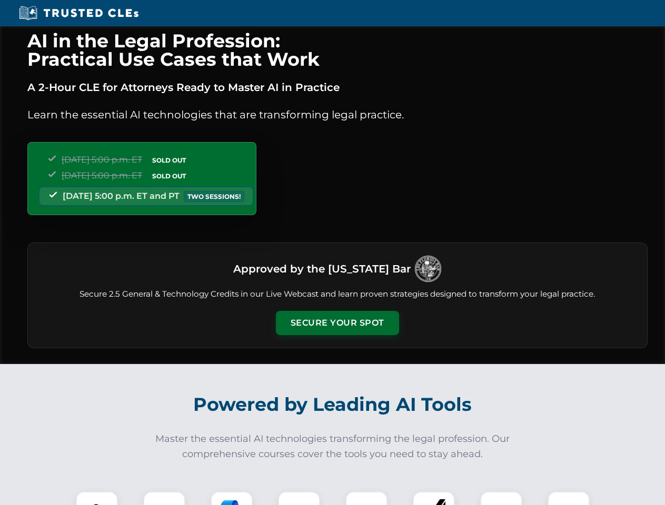 The image size is (665, 505). What do you see at coordinates (338, 87) in the screenshot?
I see `p: A 2-Hour CLE for Attorneys Ready to Master AI in Practice` at bounding box center [338, 87].